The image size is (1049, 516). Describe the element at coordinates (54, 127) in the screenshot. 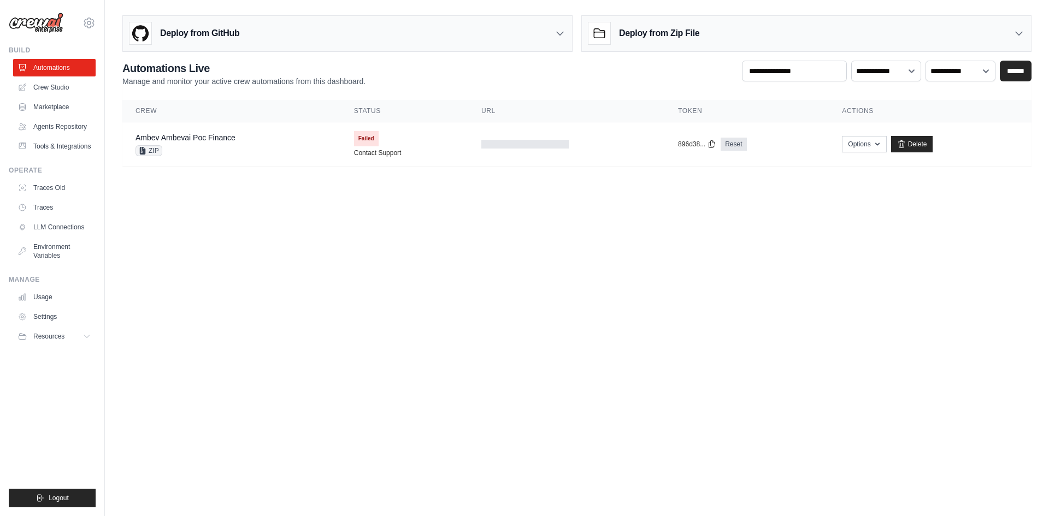

I see `a: Agents Repository` at that location.